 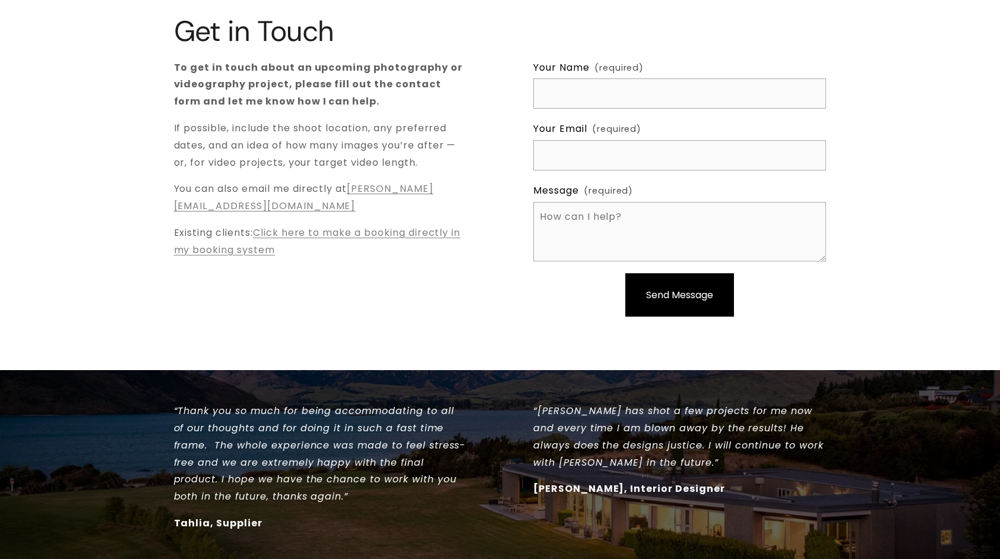 I want to click on a: Click here to make a booking directly in my booking system, so click(x=317, y=241).